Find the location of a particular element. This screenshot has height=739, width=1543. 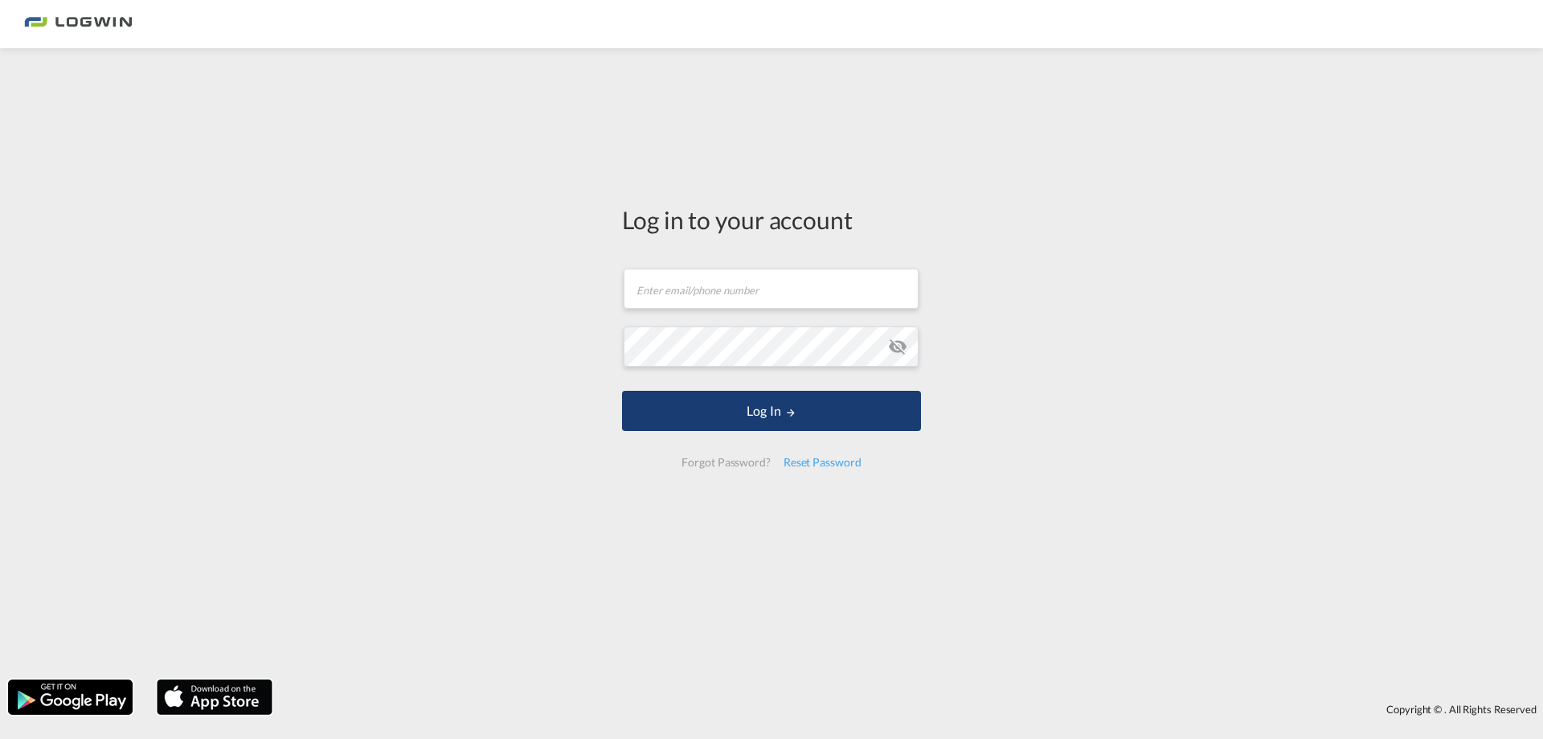

img: bc73a0e0d8c111efacd525e4c8ad7d32.png is located at coordinates (78, 24).